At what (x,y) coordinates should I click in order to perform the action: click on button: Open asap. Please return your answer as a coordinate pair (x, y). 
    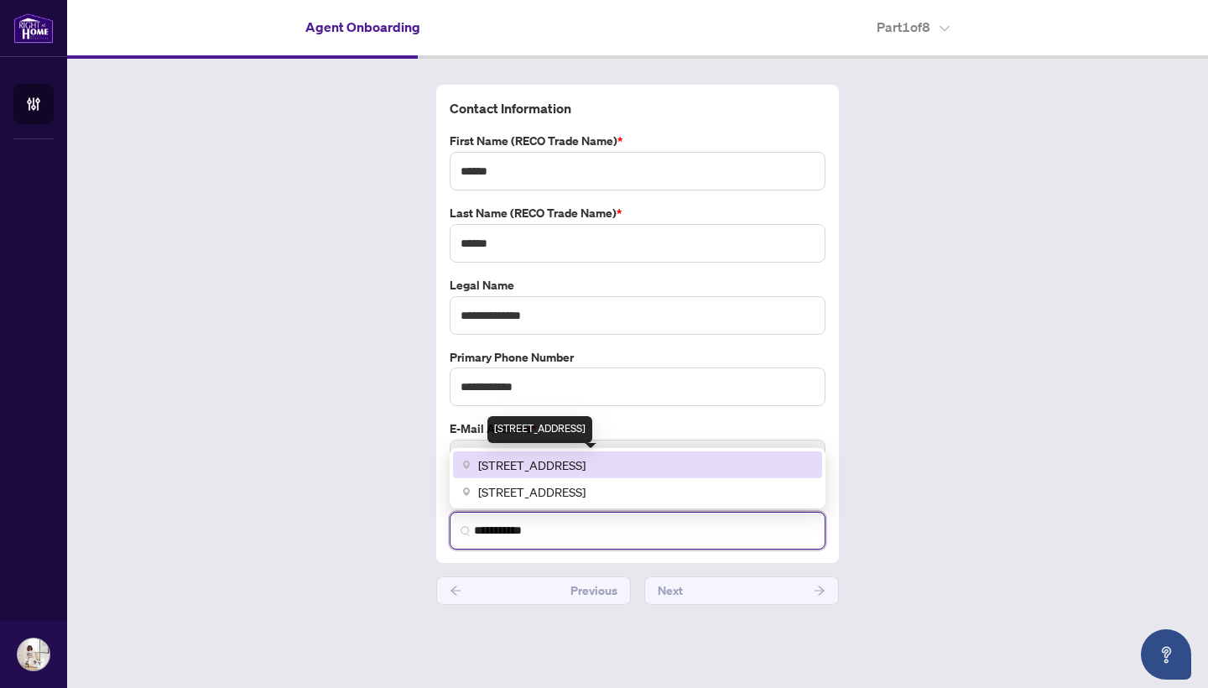
    Looking at the image, I should click on (1166, 654).